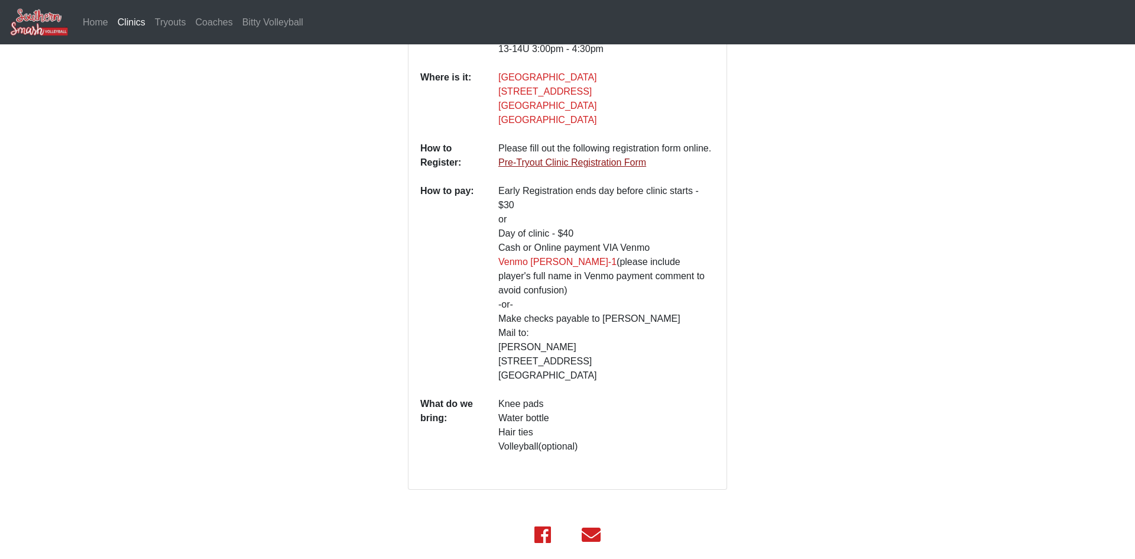 Image resolution: width=1135 pixels, height=559 pixels. Describe the element at coordinates (606, 425) in the screenshot. I see `p: Knee pads Water bottle Hair ties Volleyball(optional)` at that location.